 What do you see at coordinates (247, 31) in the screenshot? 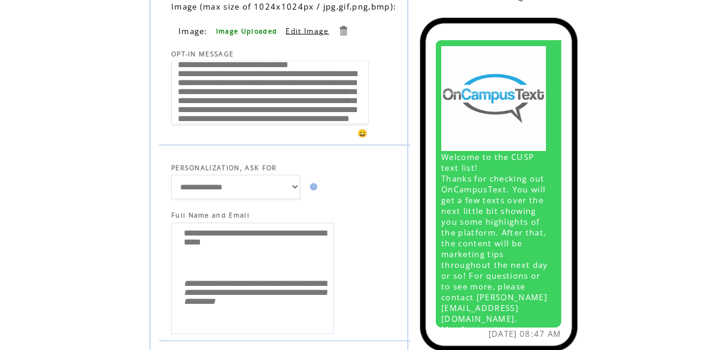
I see `span: Image Uploaded` at bounding box center [247, 31].